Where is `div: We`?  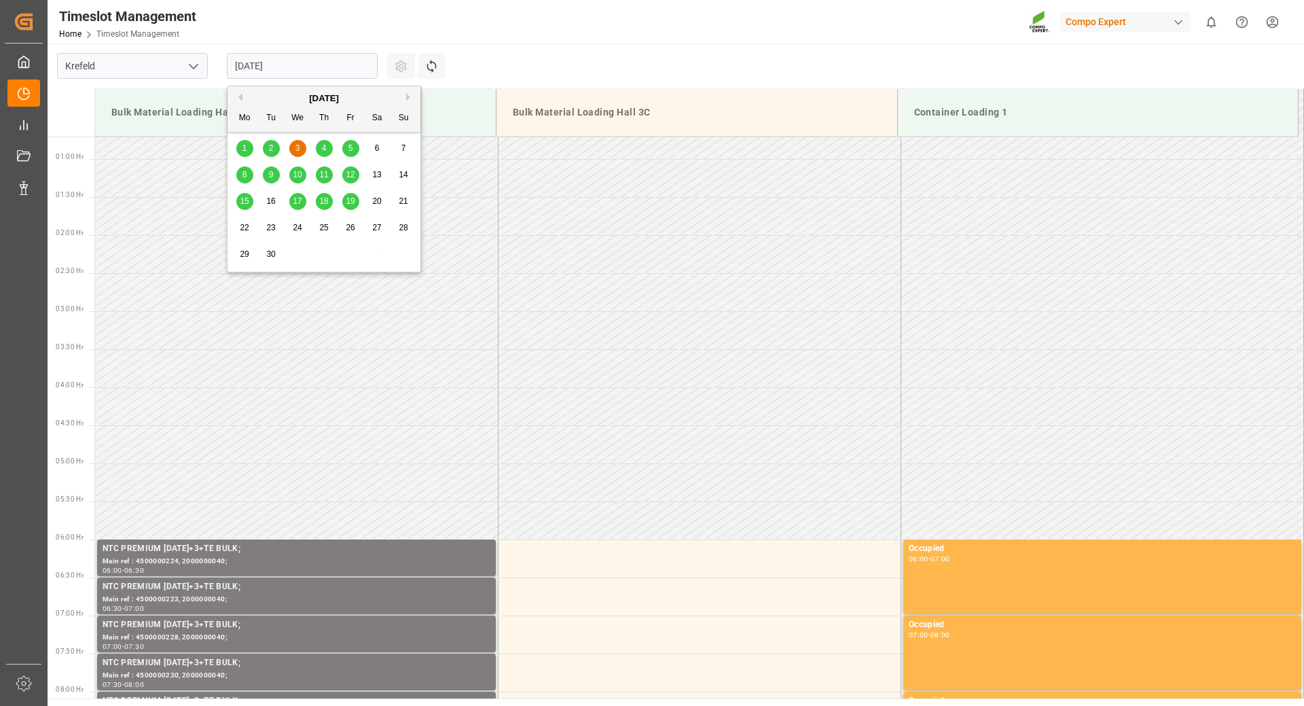
div: We is located at coordinates (297, 118).